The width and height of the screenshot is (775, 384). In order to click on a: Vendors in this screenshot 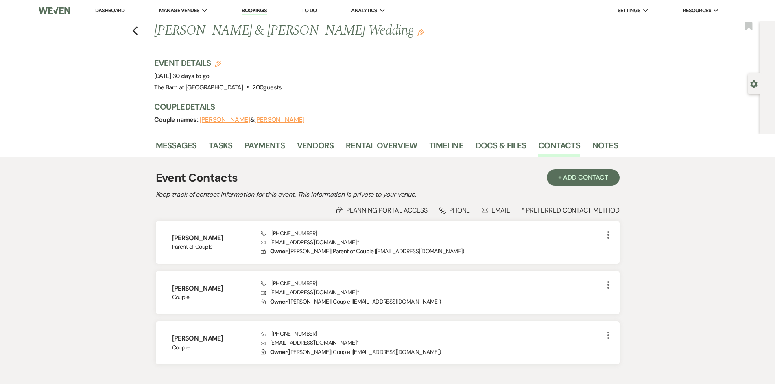, I will do `click(315, 148)`.